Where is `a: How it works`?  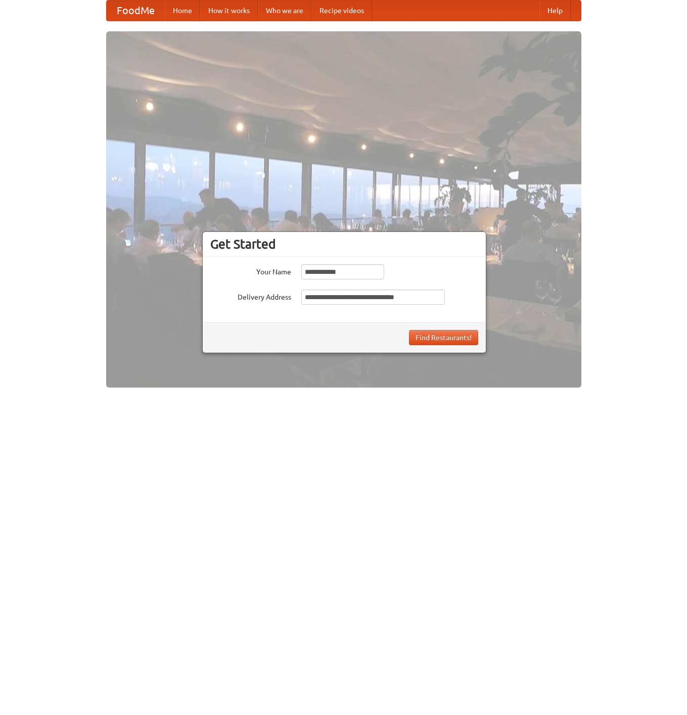
a: How it works is located at coordinates (229, 11).